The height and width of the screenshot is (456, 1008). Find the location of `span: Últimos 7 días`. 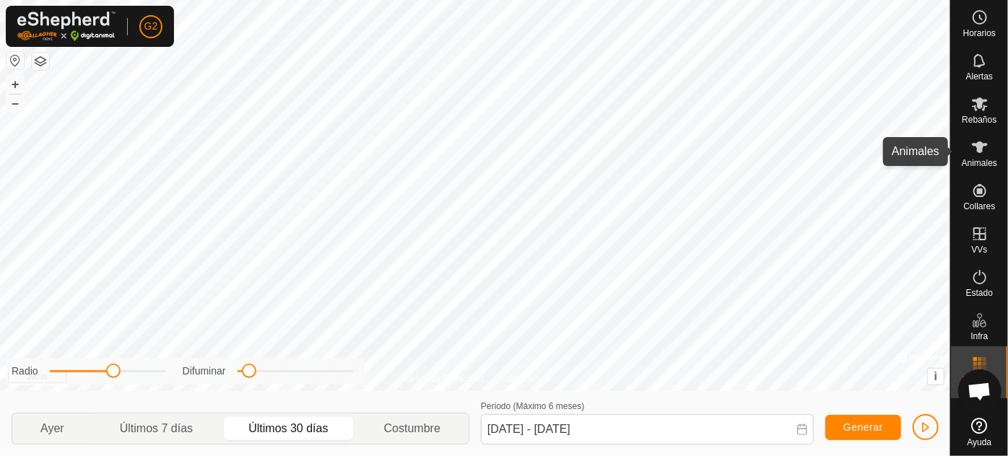

span: Últimos 7 días is located at coordinates (156, 429).